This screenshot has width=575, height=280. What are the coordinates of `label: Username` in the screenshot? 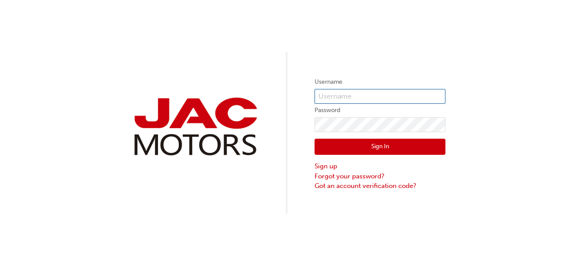 It's located at (380, 82).